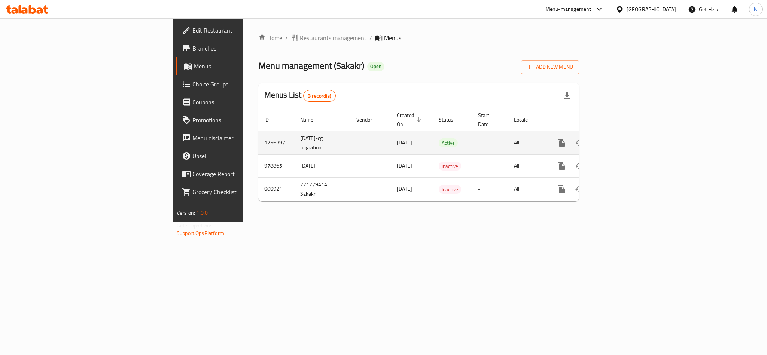 This screenshot has height=355, width=767. I want to click on span: 1.0.0, so click(202, 213).